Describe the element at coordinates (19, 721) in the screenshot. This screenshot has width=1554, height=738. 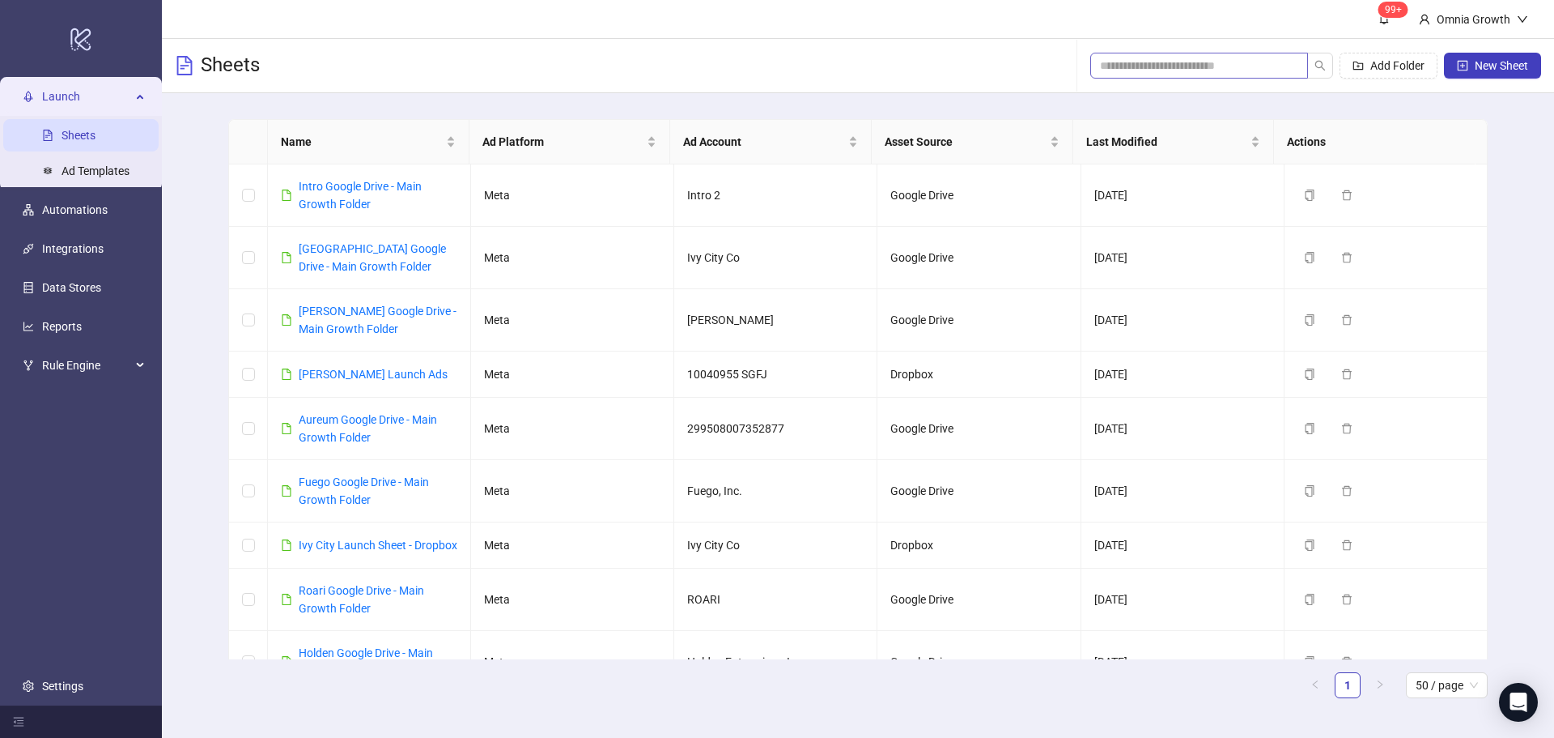
I see `span: menu-fold` at that location.